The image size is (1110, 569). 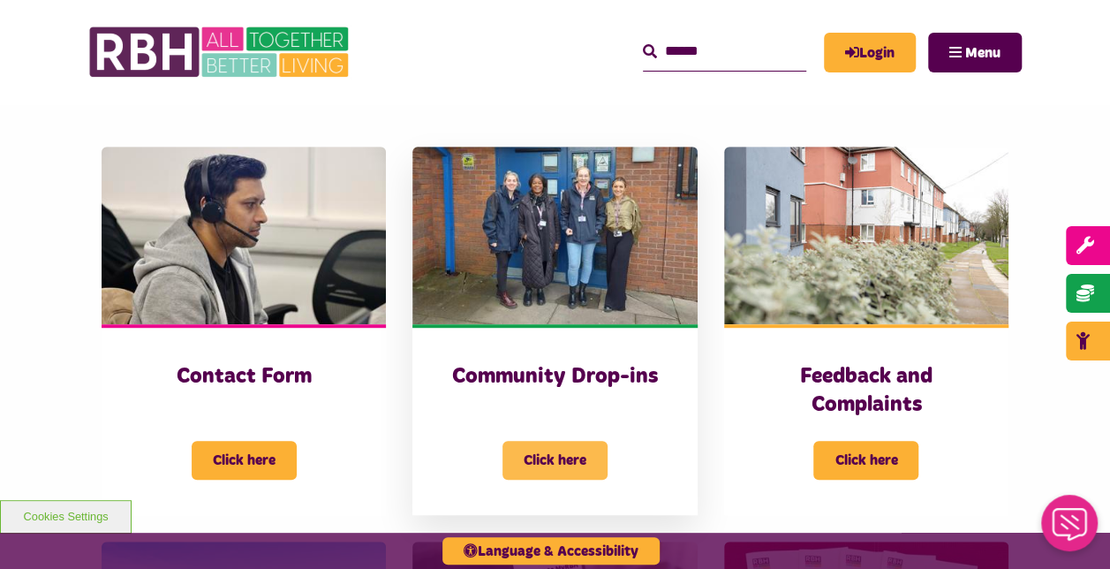 What do you see at coordinates (983, 53) in the screenshot?
I see `span: Menu` at bounding box center [983, 53].